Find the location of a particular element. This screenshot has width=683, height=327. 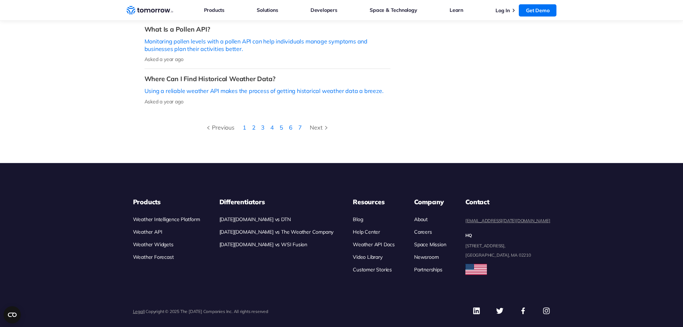

h3: Where Can I Find Historical Weather Data? is located at coordinates (267, 78).